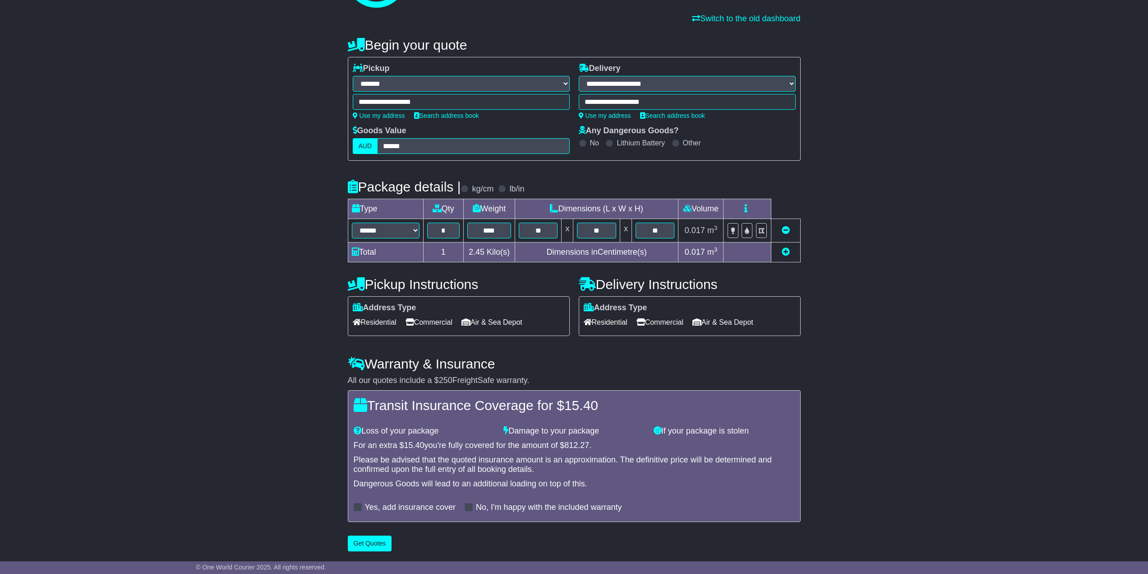 The image size is (1148, 574). Describe the element at coordinates (786, 252) in the screenshot. I see `a: Add new item` at that location.